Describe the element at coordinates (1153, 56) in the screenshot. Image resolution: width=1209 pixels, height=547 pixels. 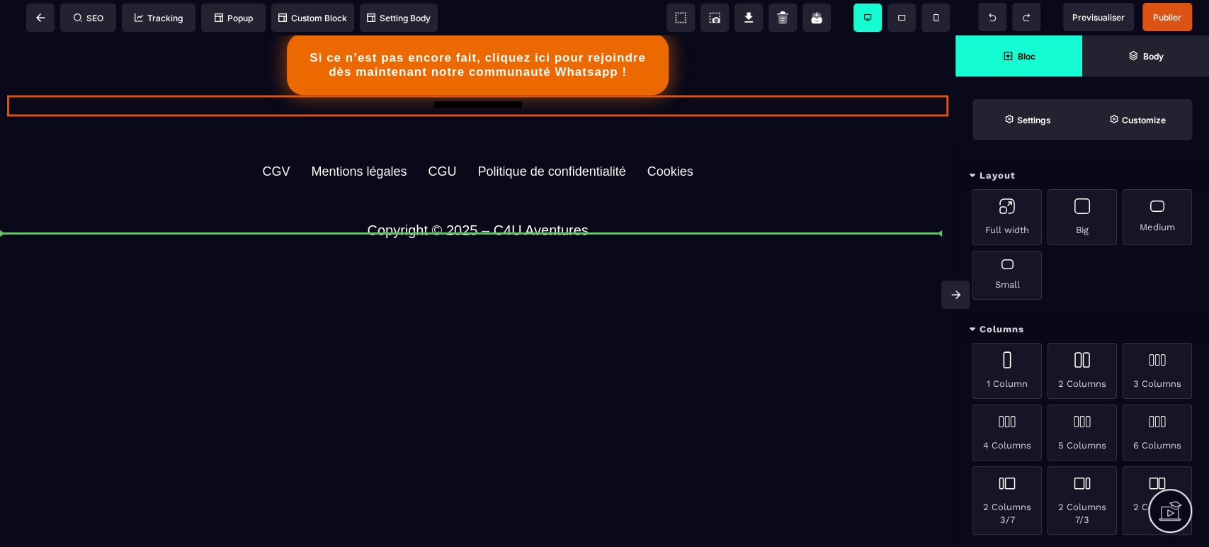
I see `strong: Body` at that location.